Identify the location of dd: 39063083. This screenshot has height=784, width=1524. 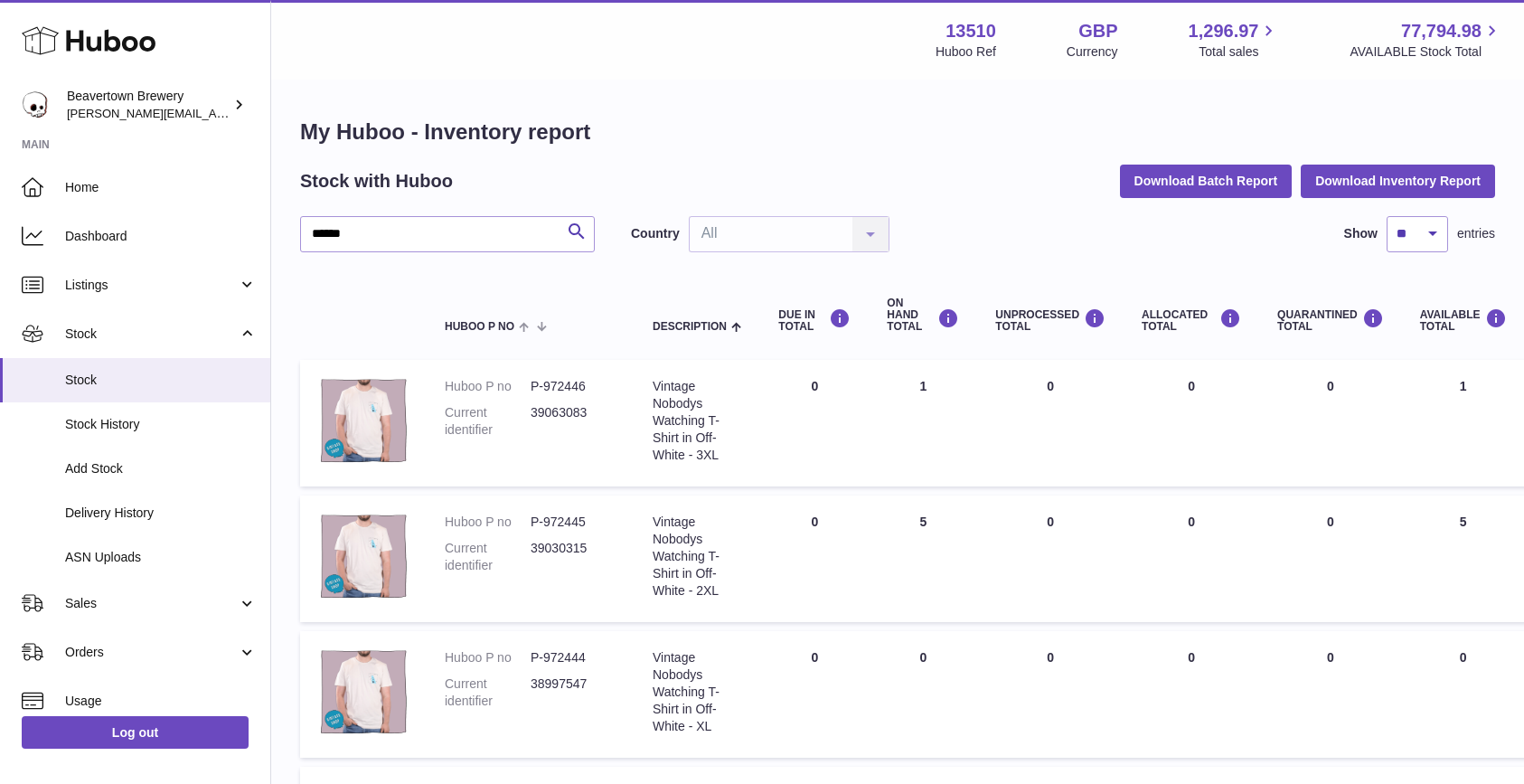
(574, 421).